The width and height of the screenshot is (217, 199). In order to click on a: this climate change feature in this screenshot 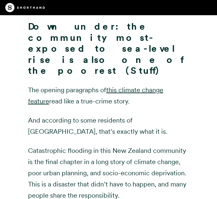, I will do `click(96, 96)`.